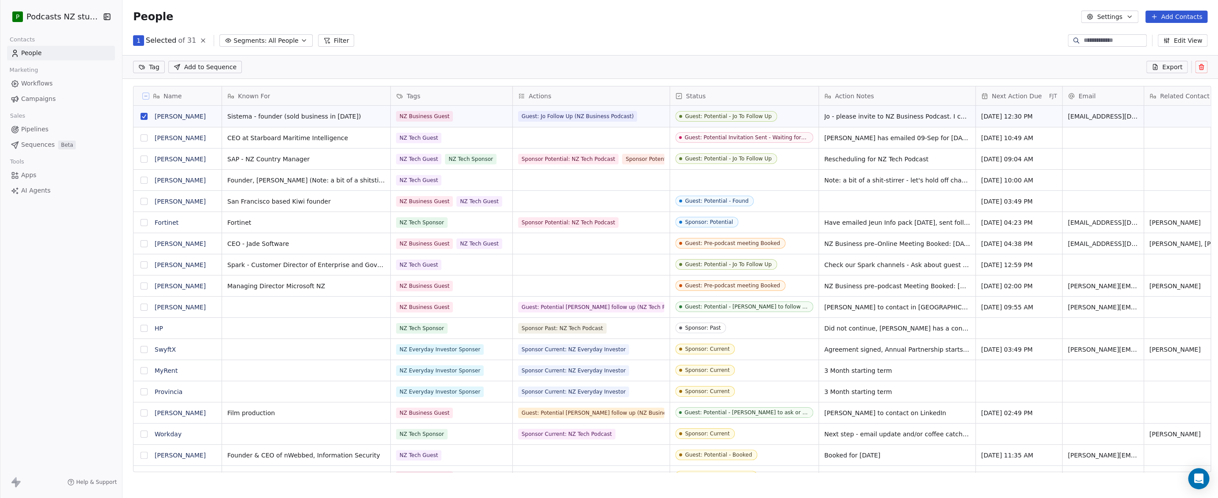 This screenshot has height=498, width=1218. I want to click on span: Status, so click(696, 96).